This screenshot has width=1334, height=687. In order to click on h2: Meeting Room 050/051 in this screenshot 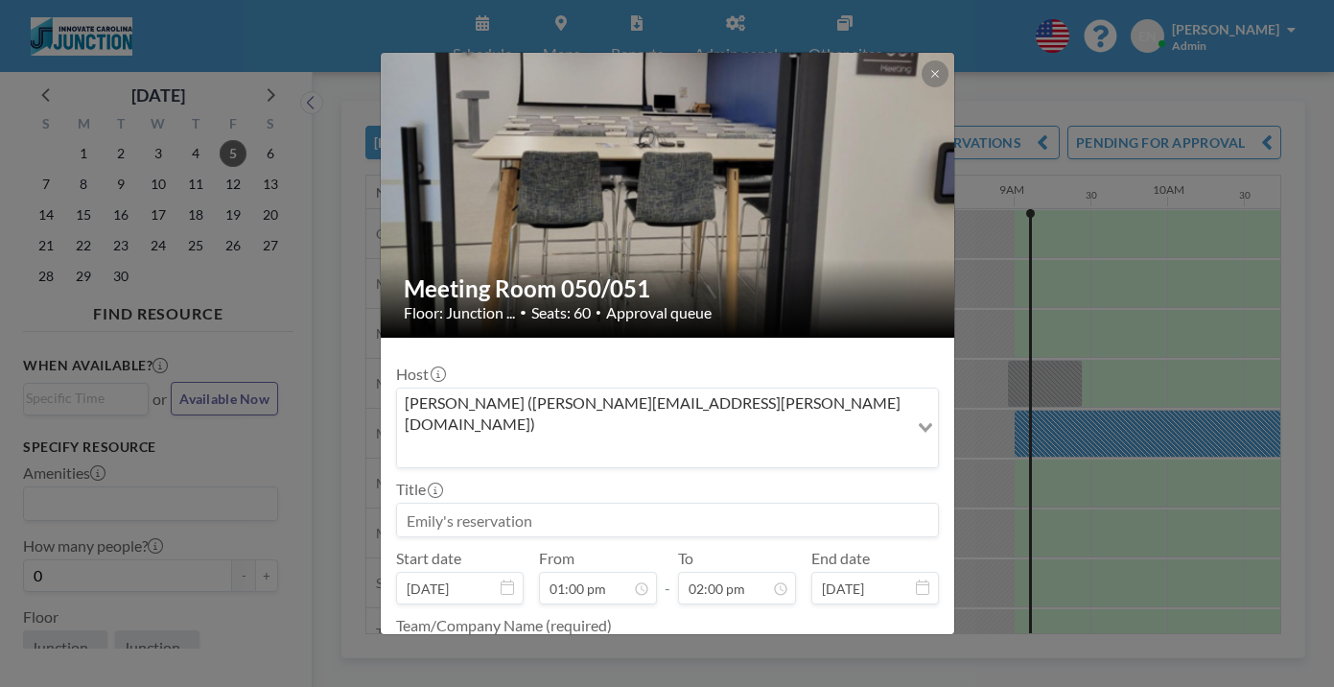, I will do `click(668, 289)`.